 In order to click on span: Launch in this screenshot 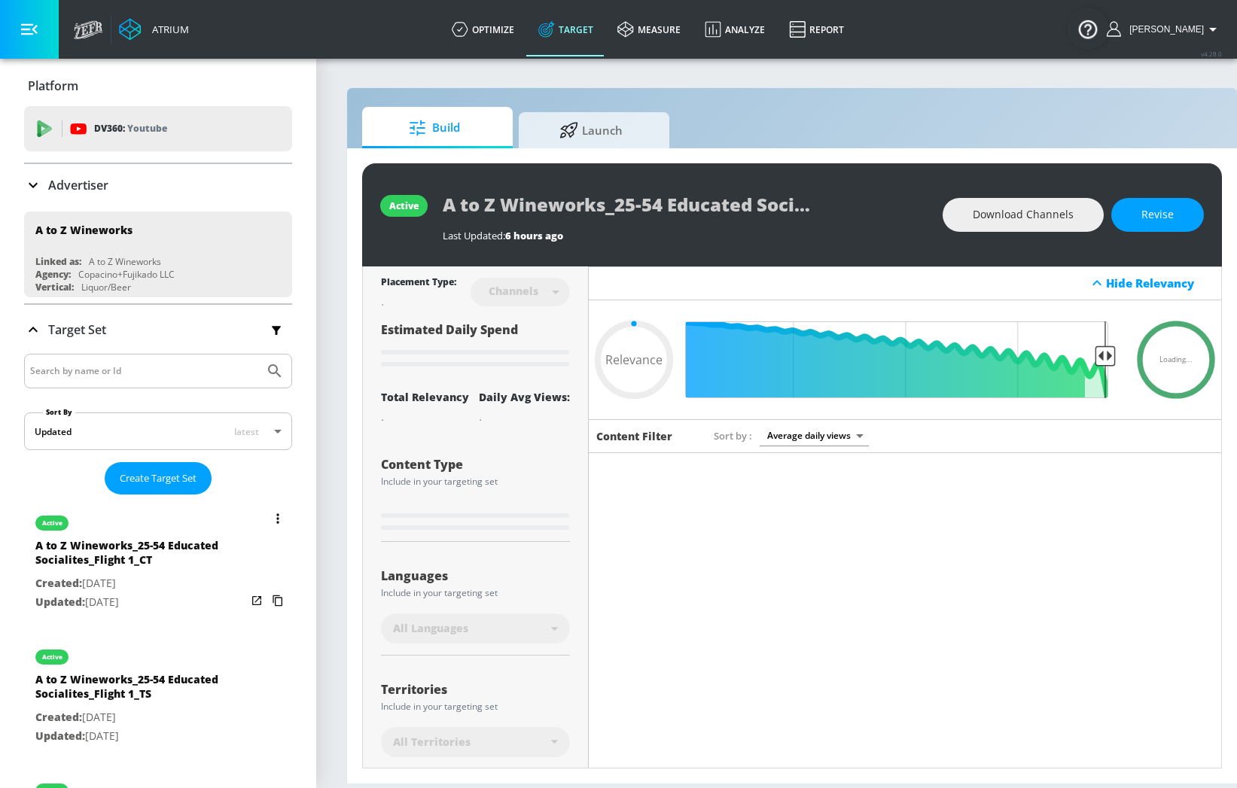, I will do `click(591, 130)`.